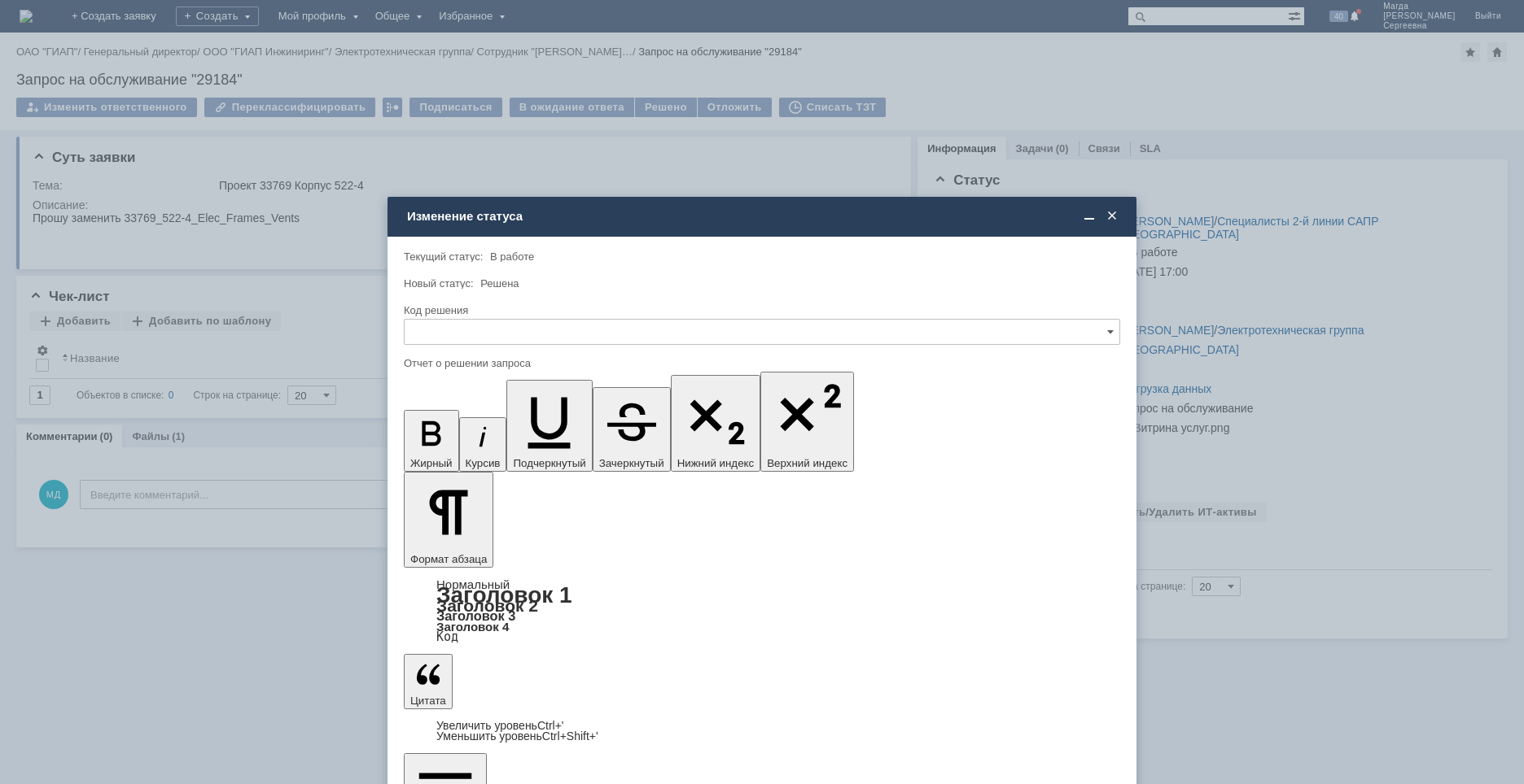 This screenshot has width=1524, height=784. I want to click on span: Подчеркнутый, so click(549, 463).